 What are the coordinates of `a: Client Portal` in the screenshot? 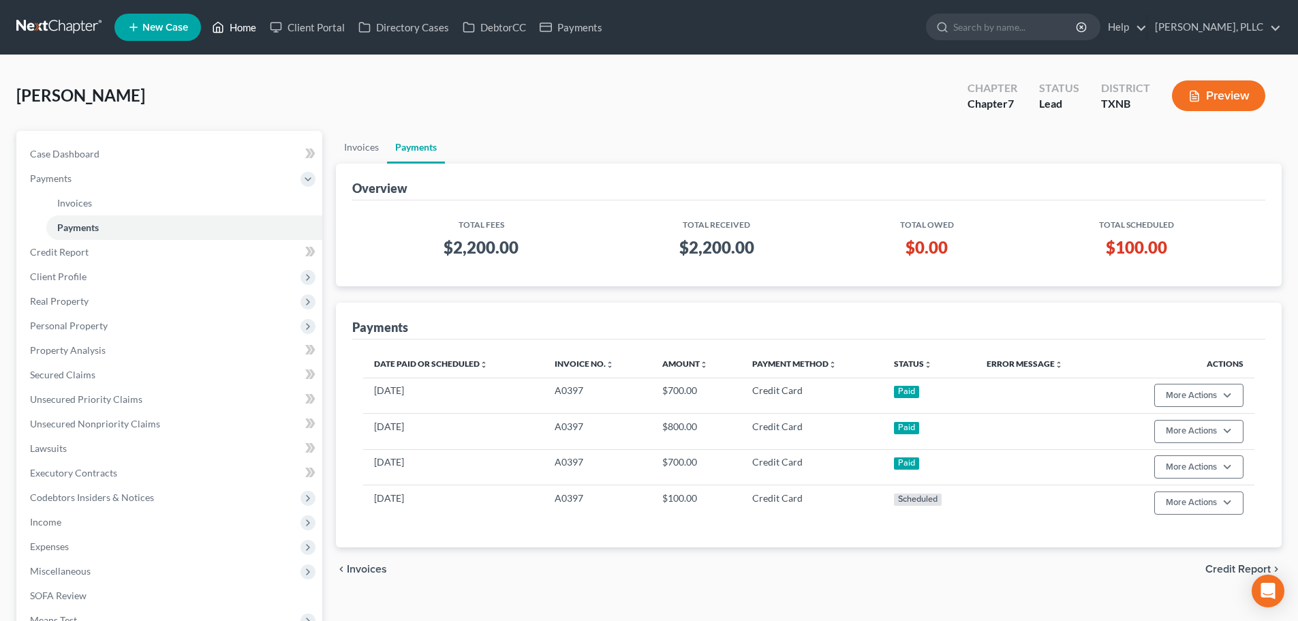 It's located at (307, 27).